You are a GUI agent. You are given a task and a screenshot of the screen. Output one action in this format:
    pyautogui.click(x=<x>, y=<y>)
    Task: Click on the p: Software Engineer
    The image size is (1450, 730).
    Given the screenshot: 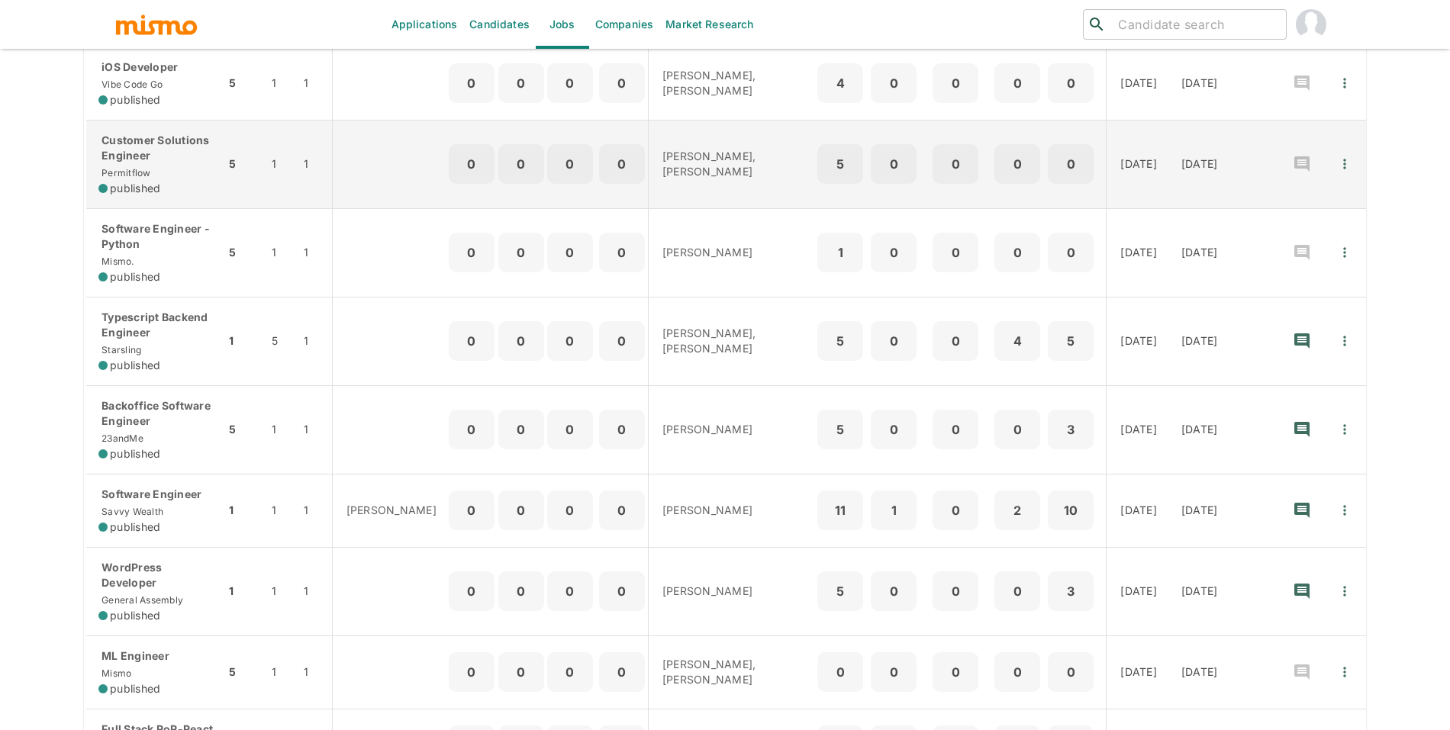 What is the action you would take?
    pyautogui.click(x=156, y=494)
    